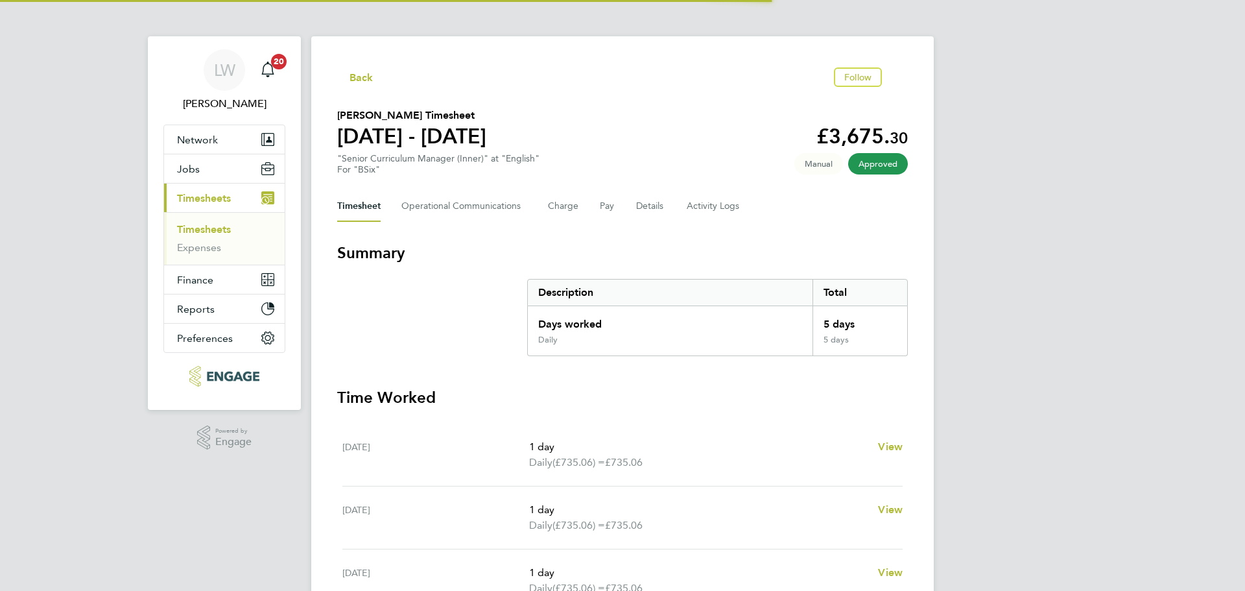  Describe the element at coordinates (279, 62) in the screenshot. I see `span: 20` at that location.